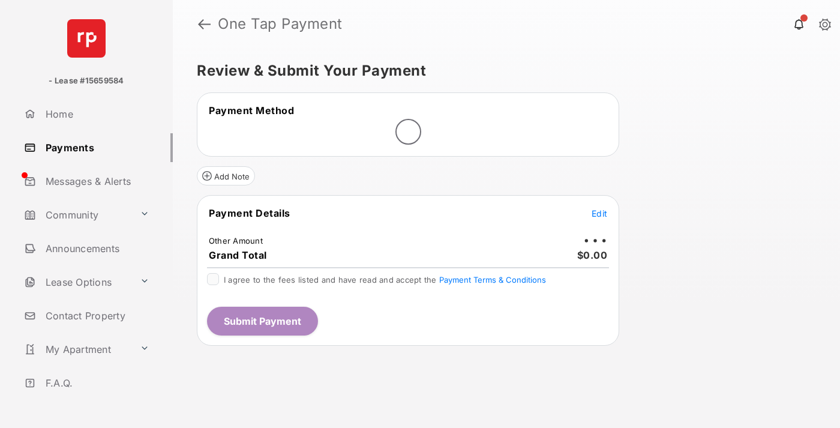  I want to click on a: Payments, so click(96, 148).